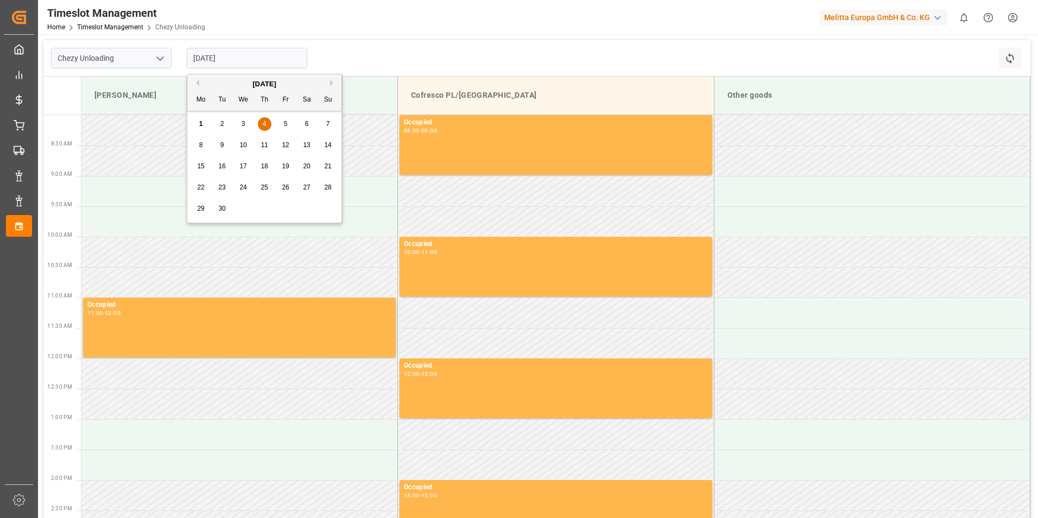 The height and width of the screenshot is (518, 1038). I want to click on span: 18, so click(264, 166).